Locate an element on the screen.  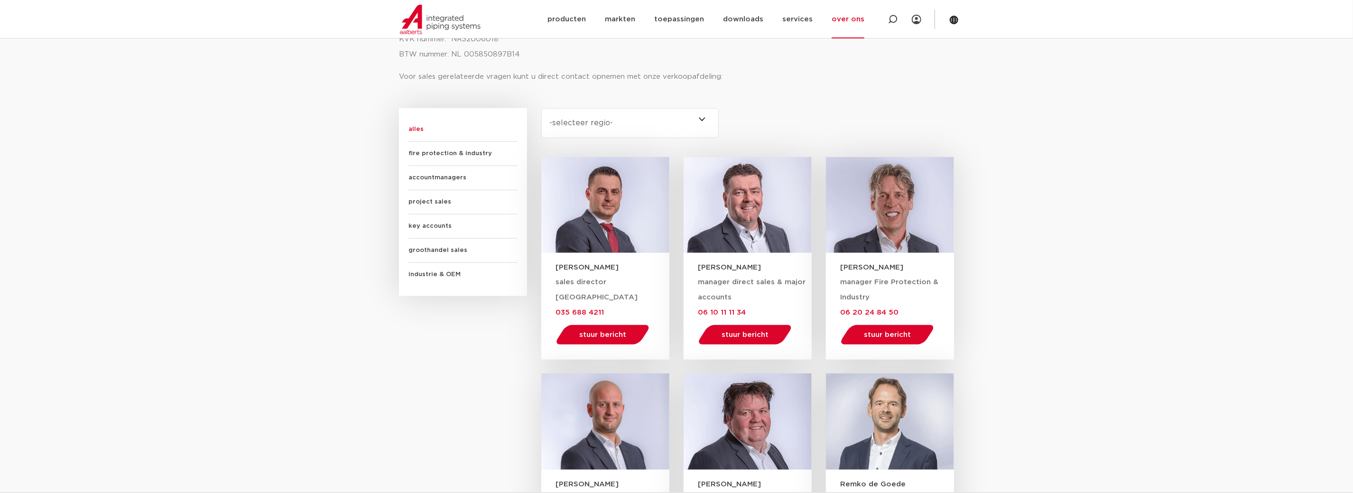
span: project sales is located at coordinates (463, 202).